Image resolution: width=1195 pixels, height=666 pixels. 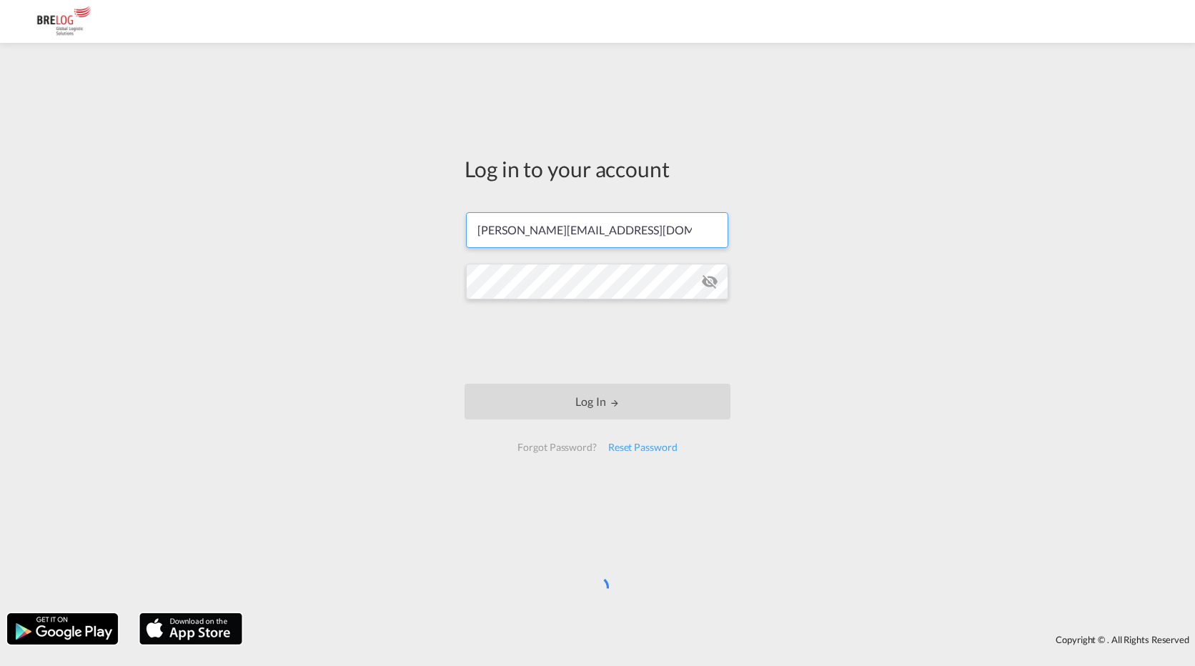 What do you see at coordinates (722, 640) in the screenshot?
I see `div: Copyright © . All Rights Reserved` at bounding box center [722, 640].